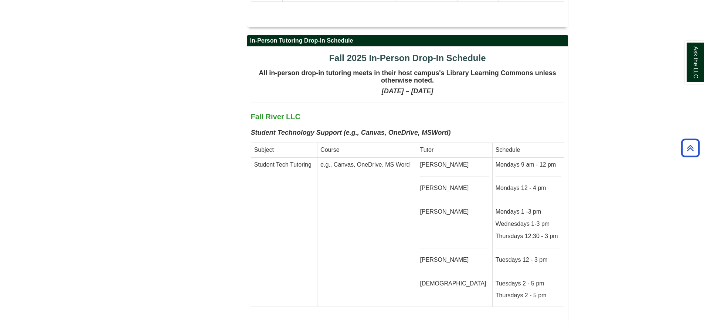  What do you see at coordinates (528, 295) in the screenshot?
I see `p: Thursdays 2 - 5 pm` at bounding box center [528, 295].